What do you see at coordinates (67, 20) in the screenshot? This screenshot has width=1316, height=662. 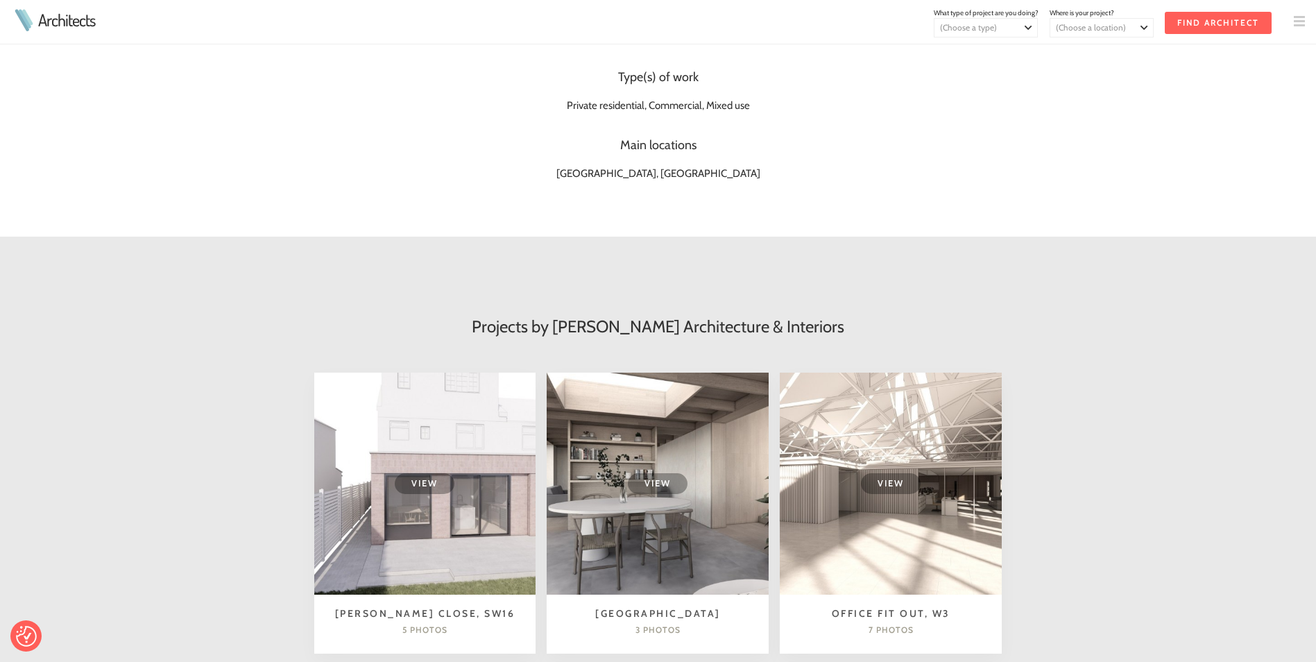 I see `a: Architects` at bounding box center [67, 20].